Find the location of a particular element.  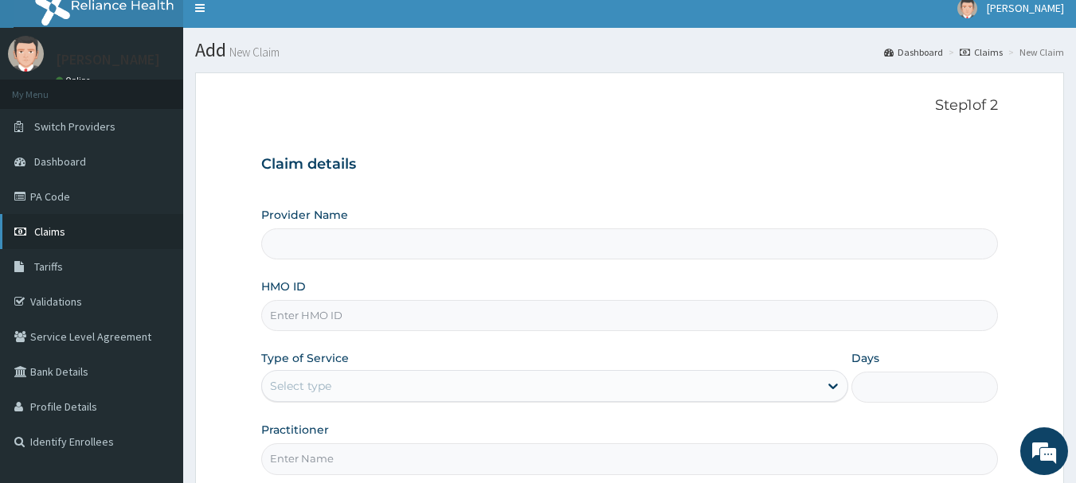

span: Claims is located at coordinates (49, 232).